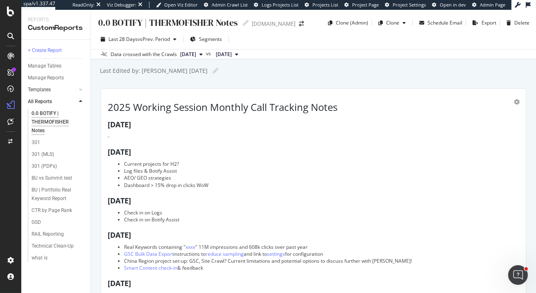 The width and height of the screenshot is (536, 293). I want to click on li: Real Keywords containing " " 11M impressions and 608k clicks over past year, so click(322, 247).